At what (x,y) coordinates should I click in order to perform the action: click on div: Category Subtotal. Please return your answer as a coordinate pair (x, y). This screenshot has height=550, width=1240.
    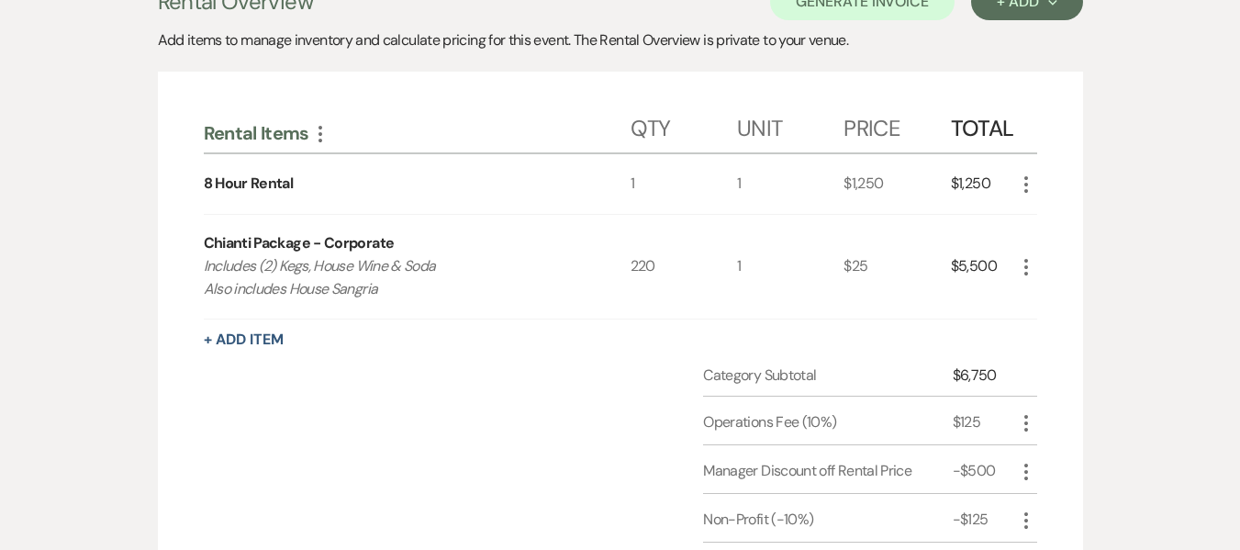
    Looking at the image, I should click on (827, 375).